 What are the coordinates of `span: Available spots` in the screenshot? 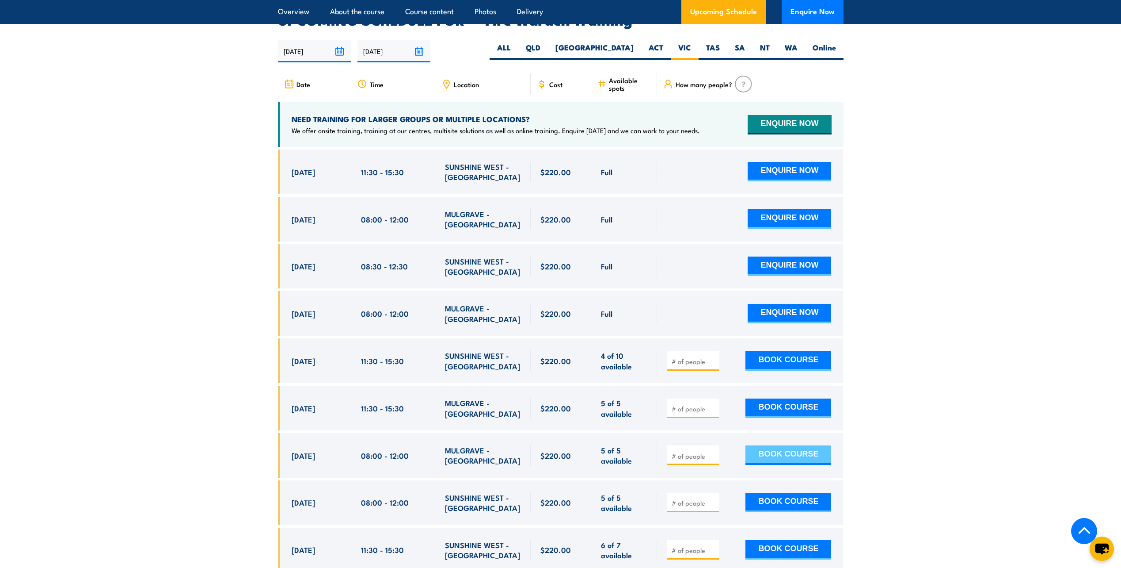 It's located at (630, 84).